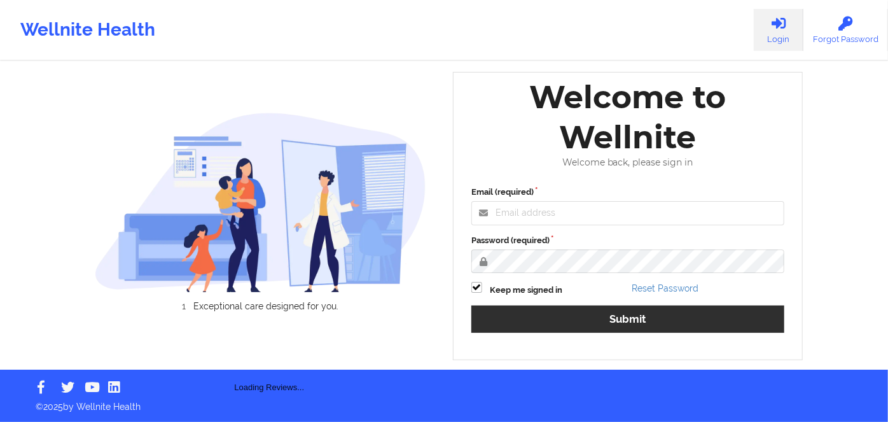 Image resolution: width=888 pixels, height=422 pixels. I want to click on div: Loading Reviews..., so click(270, 363).